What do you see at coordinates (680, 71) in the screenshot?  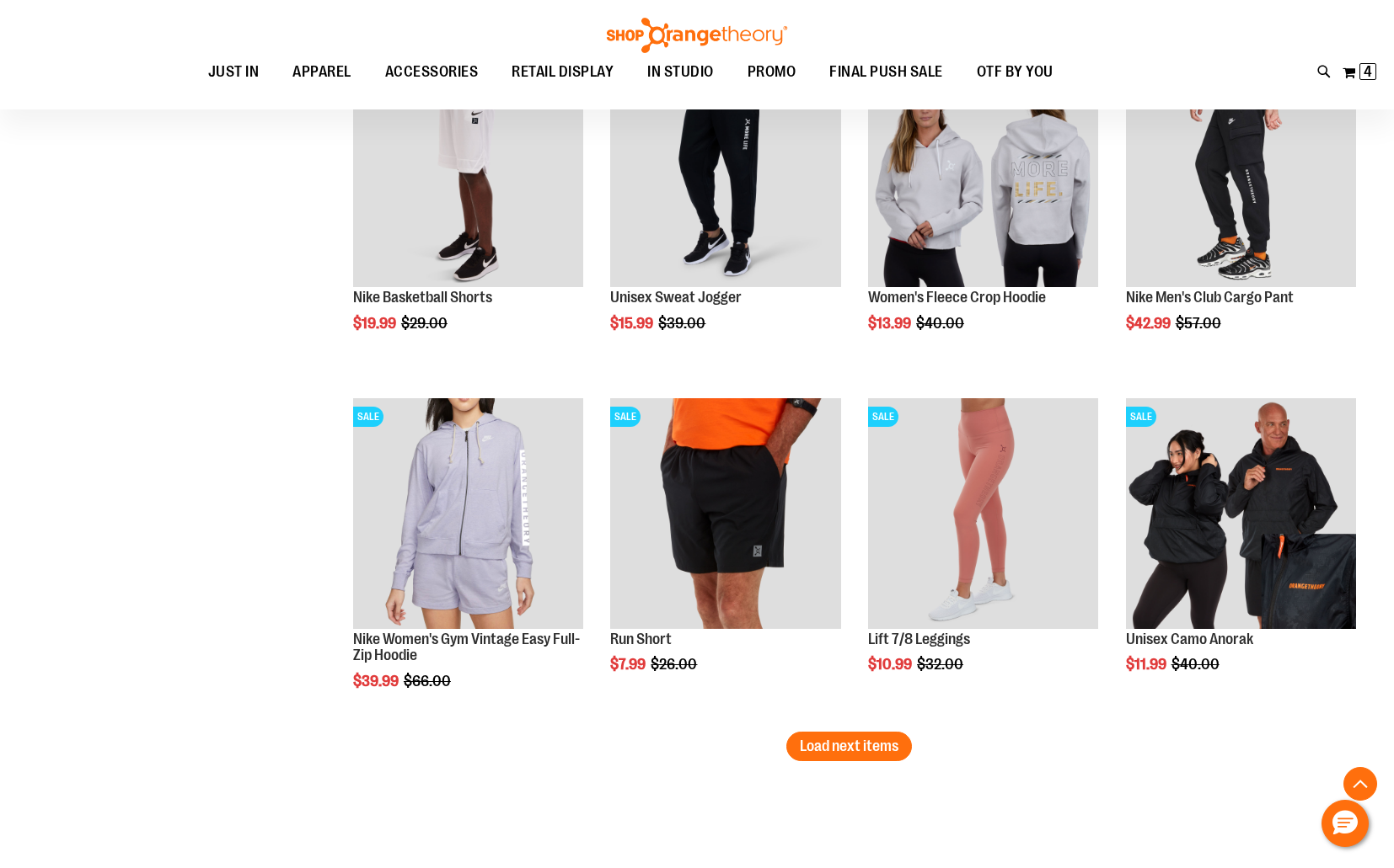 I see `span: IN STUDIO` at bounding box center [680, 71].